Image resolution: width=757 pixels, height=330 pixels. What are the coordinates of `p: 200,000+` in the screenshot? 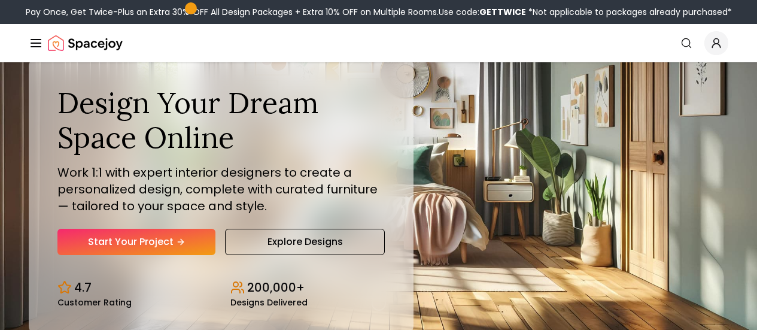 It's located at (276, 287).